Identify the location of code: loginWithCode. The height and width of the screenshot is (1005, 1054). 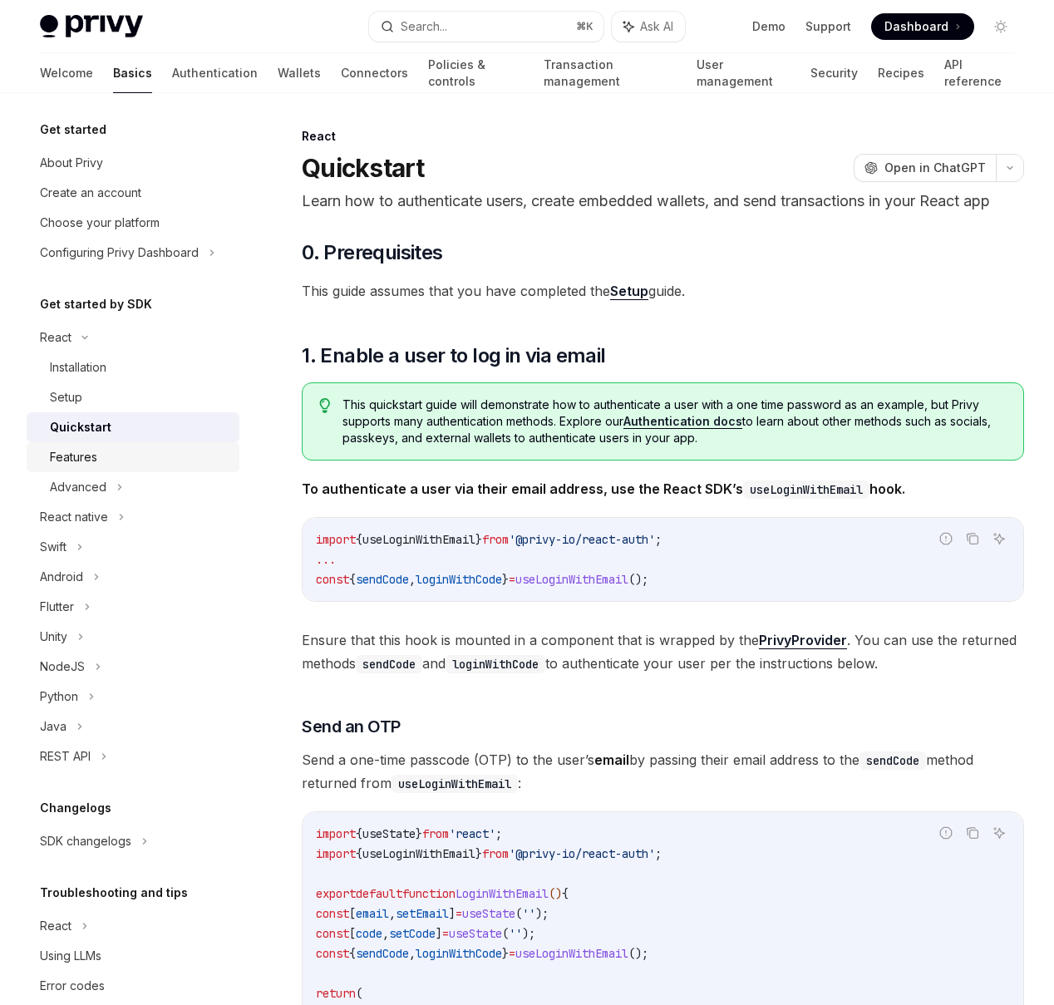
(495, 664).